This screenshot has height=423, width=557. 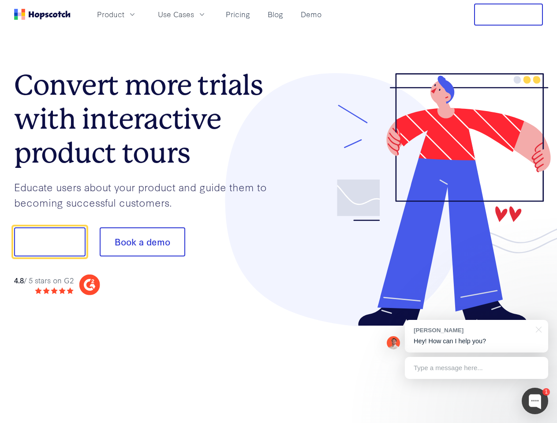 What do you see at coordinates (176, 14) in the screenshot?
I see `span: Use Cases` at bounding box center [176, 14].